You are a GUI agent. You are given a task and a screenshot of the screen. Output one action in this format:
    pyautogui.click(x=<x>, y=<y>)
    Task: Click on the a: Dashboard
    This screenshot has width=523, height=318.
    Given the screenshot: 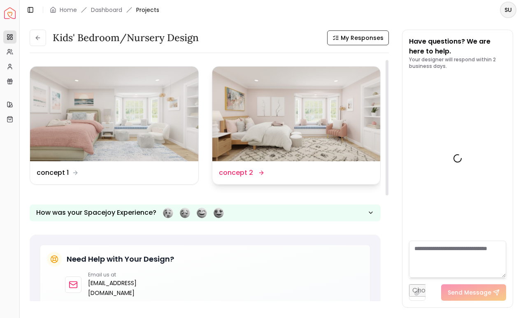 What is the action you would take?
    pyautogui.click(x=107, y=10)
    